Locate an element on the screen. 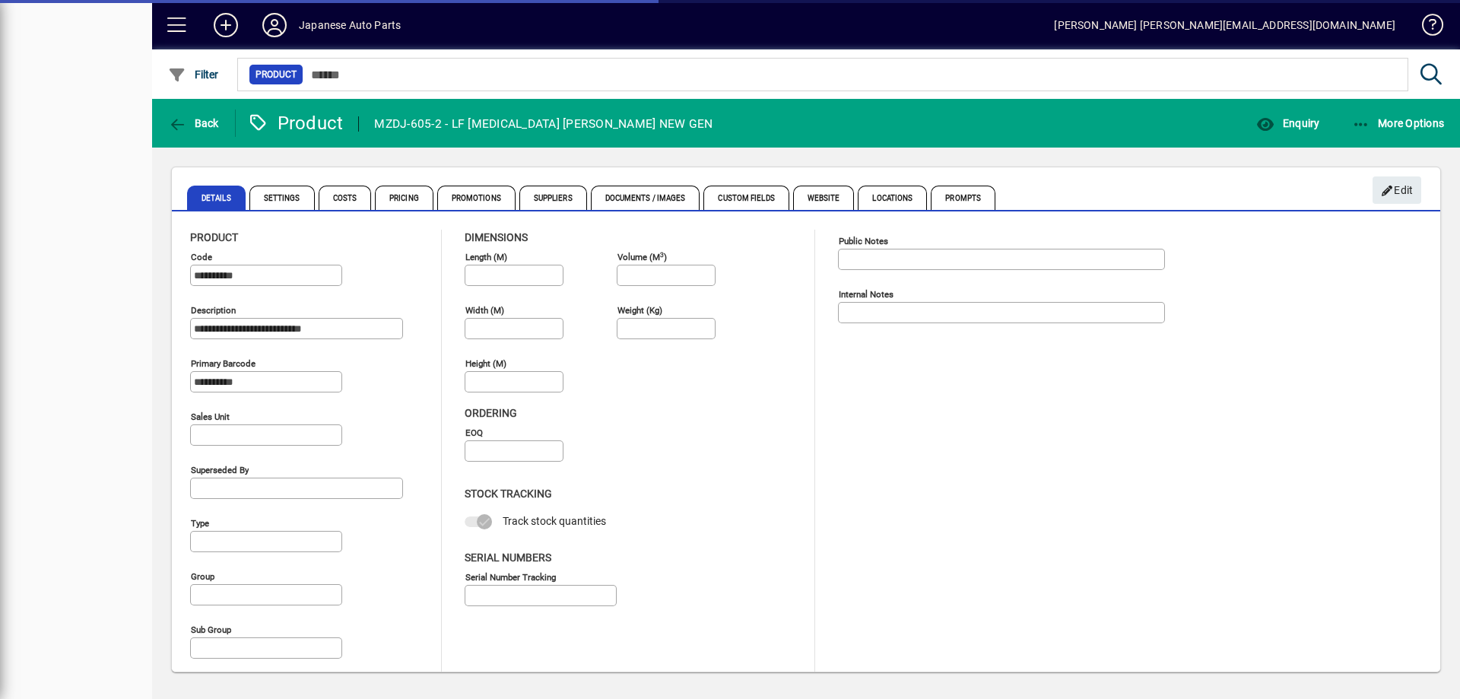 The height and width of the screenshot is (699, 1460). mat-label: Public Notes is located at coordinates (863, 241).